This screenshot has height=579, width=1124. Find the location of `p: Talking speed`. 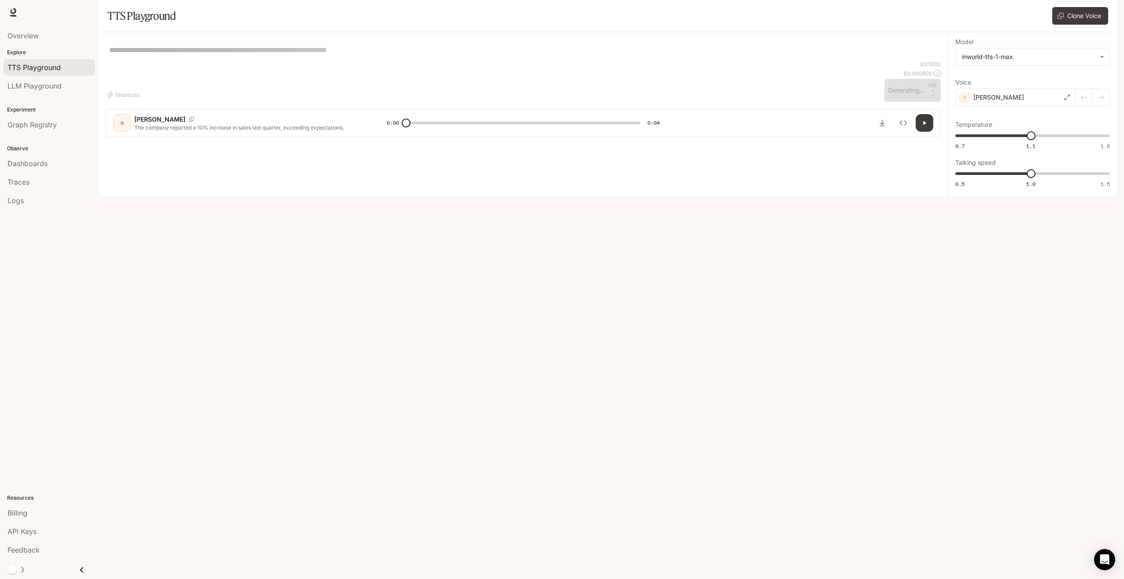

p: Talking speed is located at coordinates (976, 163).